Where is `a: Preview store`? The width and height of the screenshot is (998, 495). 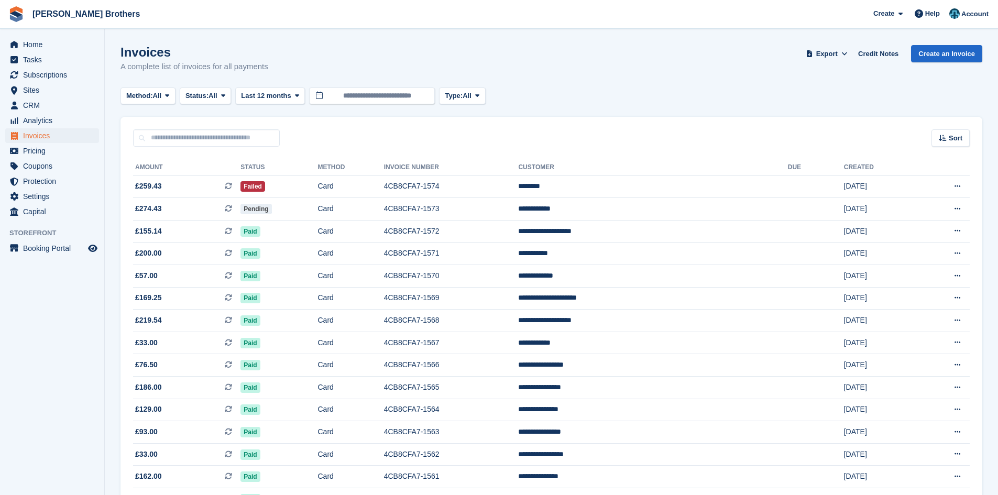 a: Preview store is located at coordinates (93, 248).